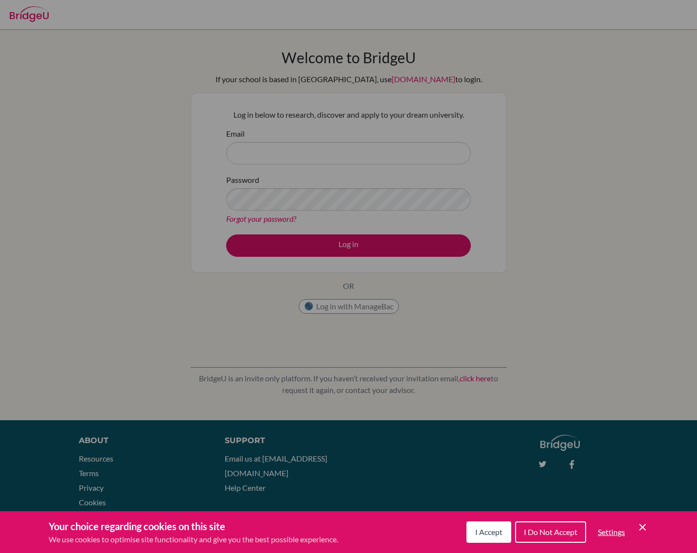 The height and width of the screenshot is (553, 697). What do you see at coordinates (612, 532) in the screenshot?
I see `button: Settings` at bounding box center [612, 532].